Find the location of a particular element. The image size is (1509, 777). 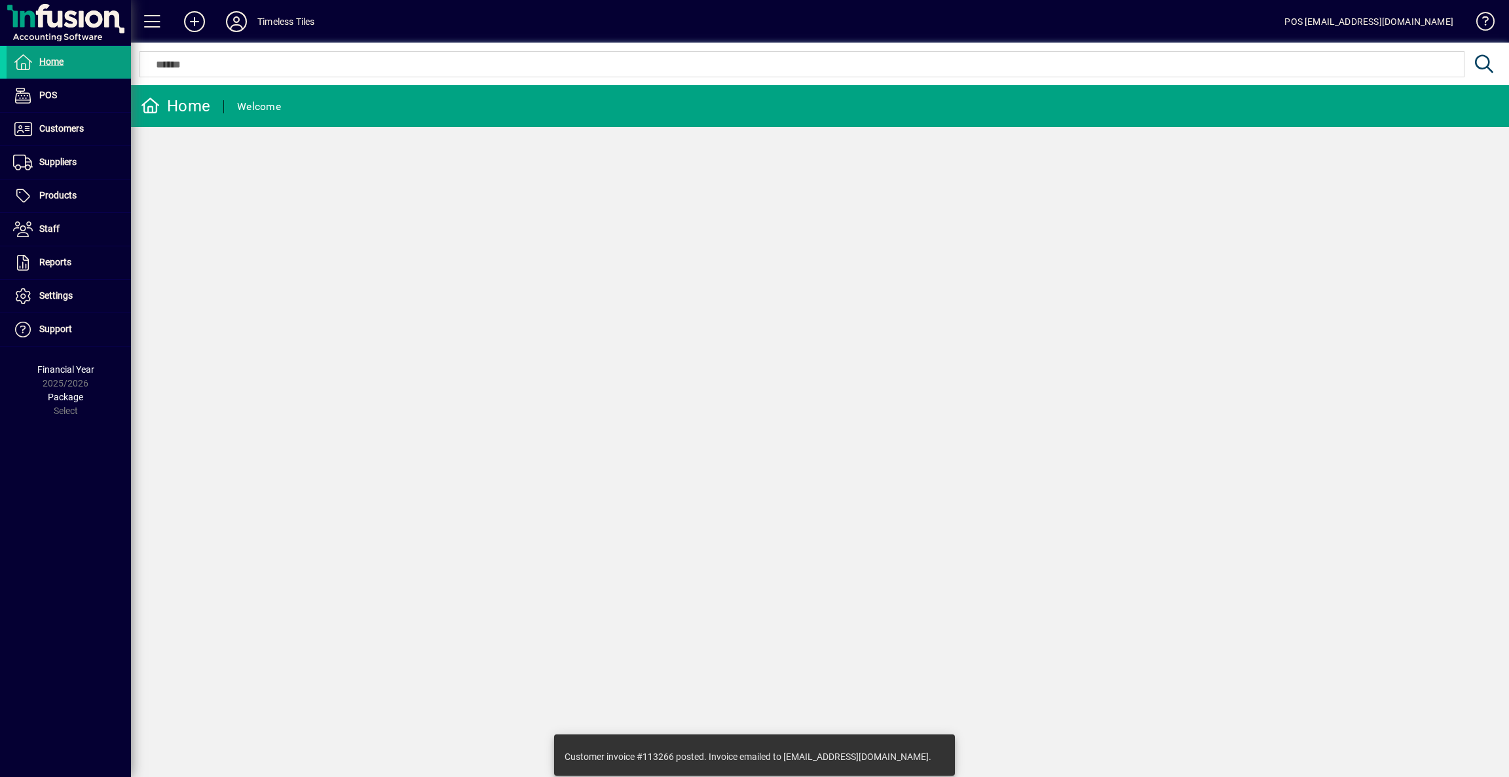

a: Settings is located at coordinates (69, 296).